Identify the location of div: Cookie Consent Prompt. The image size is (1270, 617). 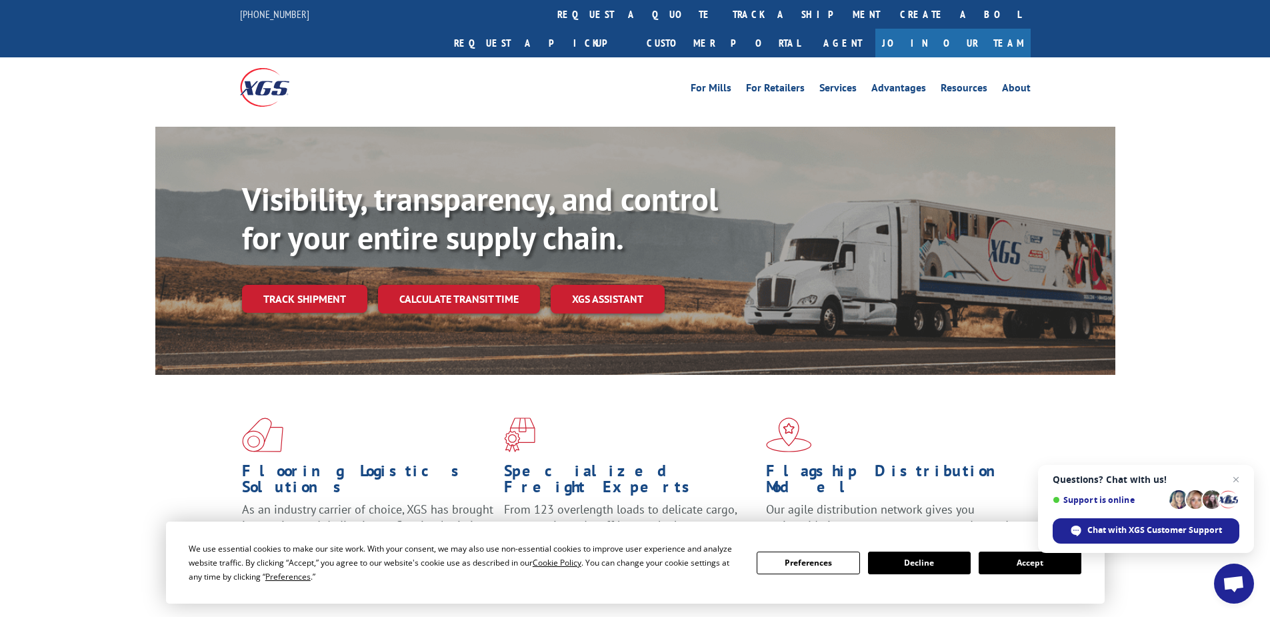
(635, 562).